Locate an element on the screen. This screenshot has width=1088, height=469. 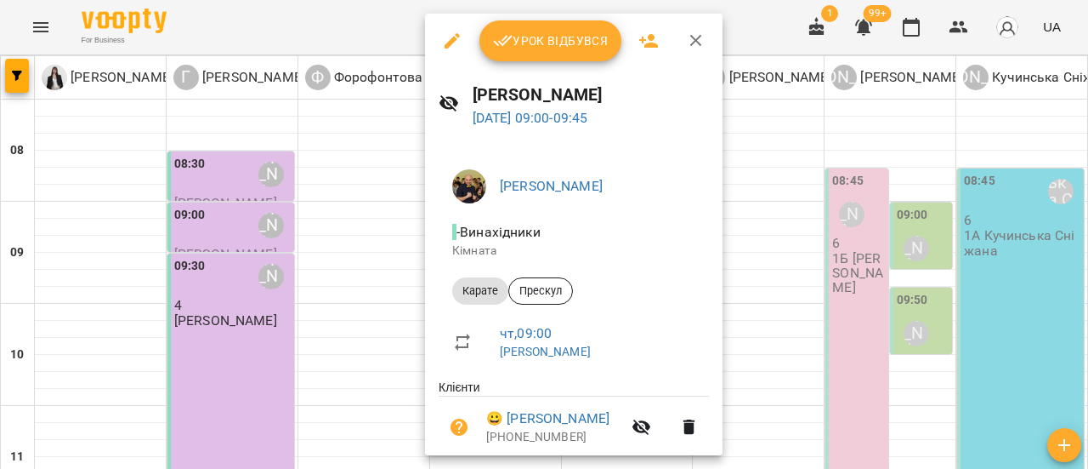
button: Урок відбувся is located at coordinates (551, 41).